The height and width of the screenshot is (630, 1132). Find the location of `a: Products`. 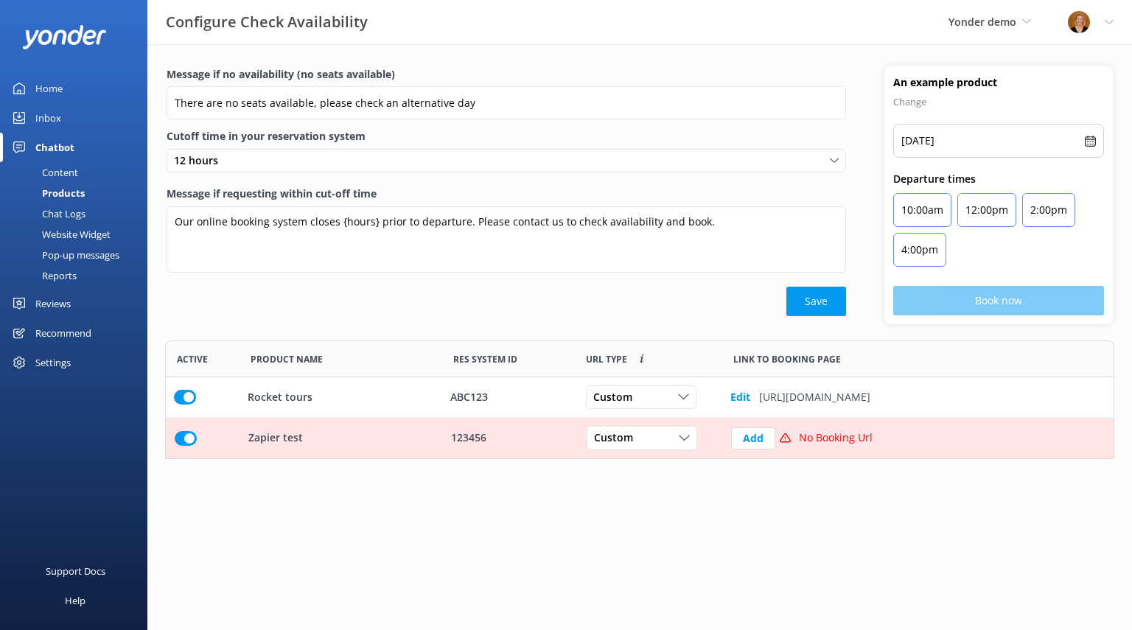

a: Products is located at coordinates (78, 193).